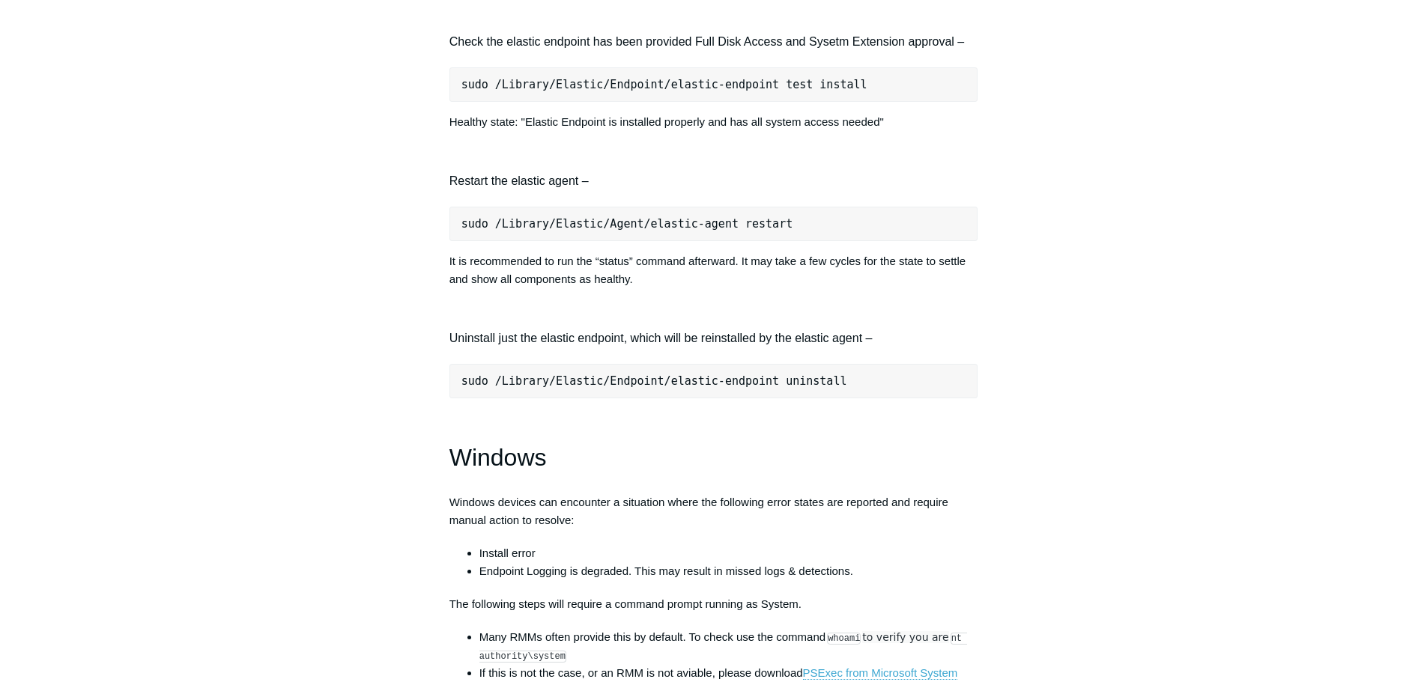 Image resolution: width=1427 pixels, height=682 pixels. Describe the element at coordinates (905, 638) in the screenshot. I see `span: to verify you are` at that location.